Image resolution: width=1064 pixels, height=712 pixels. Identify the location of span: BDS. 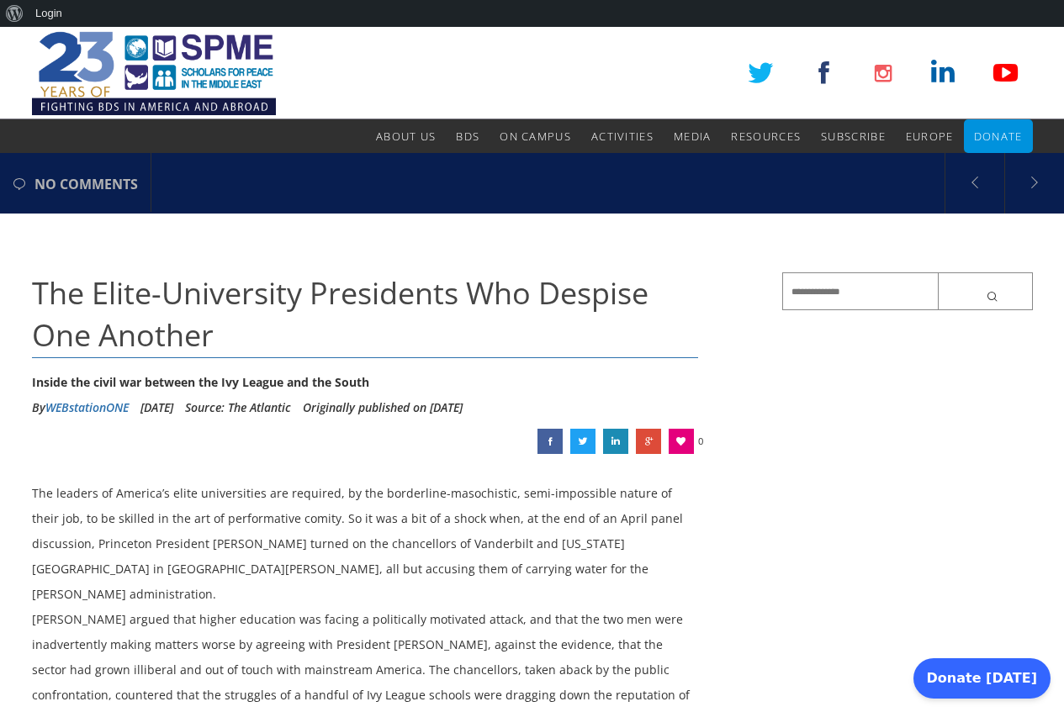
(468, 136).